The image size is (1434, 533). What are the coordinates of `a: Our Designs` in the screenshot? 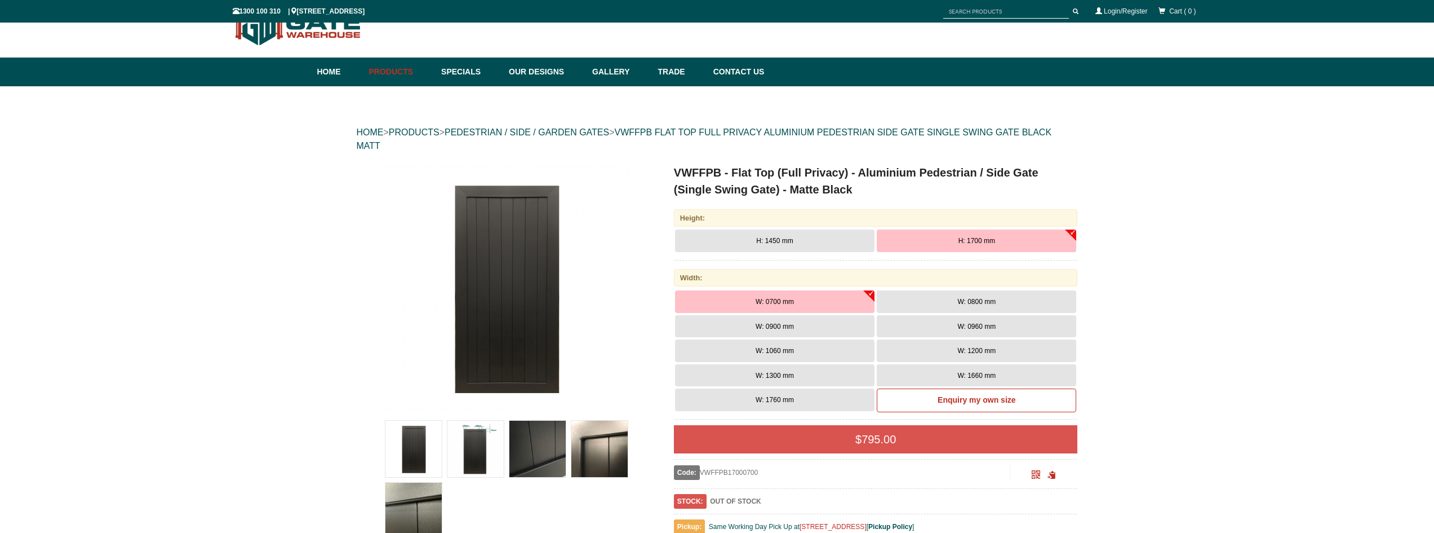 It's located at (545, 72).